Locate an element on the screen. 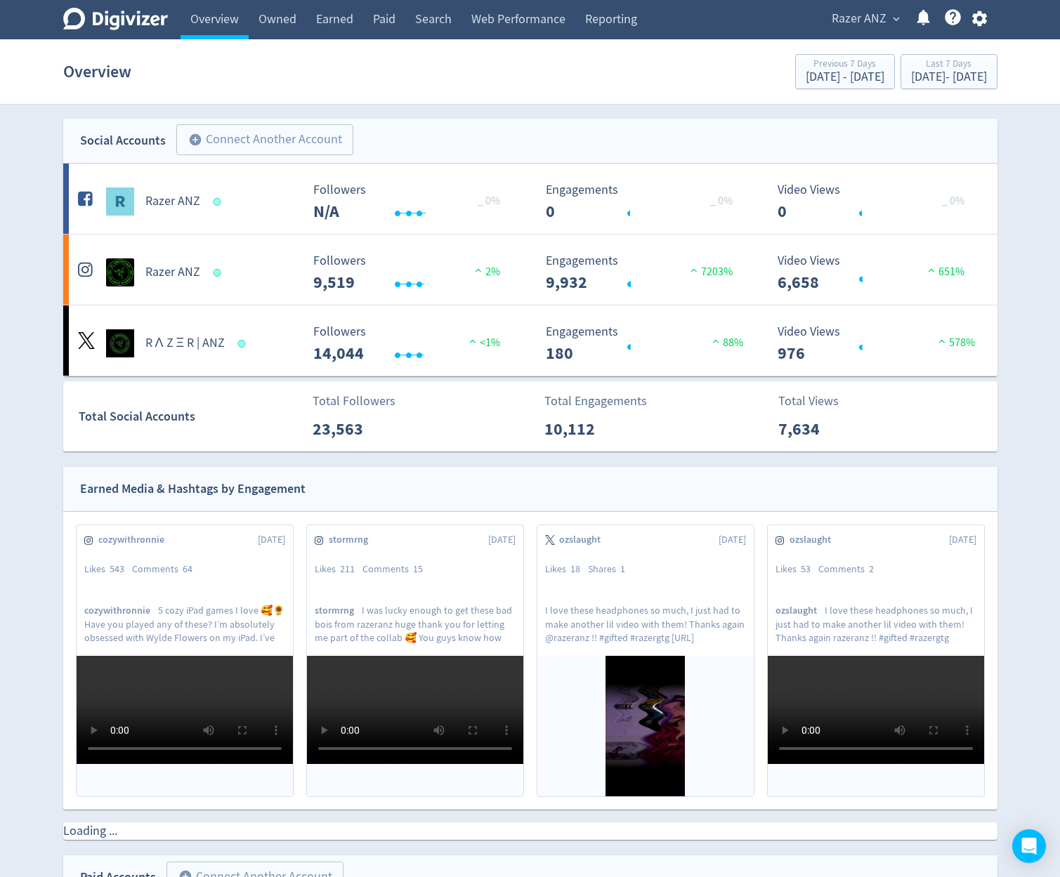  span: 651% is located at coordinates (944, 272).